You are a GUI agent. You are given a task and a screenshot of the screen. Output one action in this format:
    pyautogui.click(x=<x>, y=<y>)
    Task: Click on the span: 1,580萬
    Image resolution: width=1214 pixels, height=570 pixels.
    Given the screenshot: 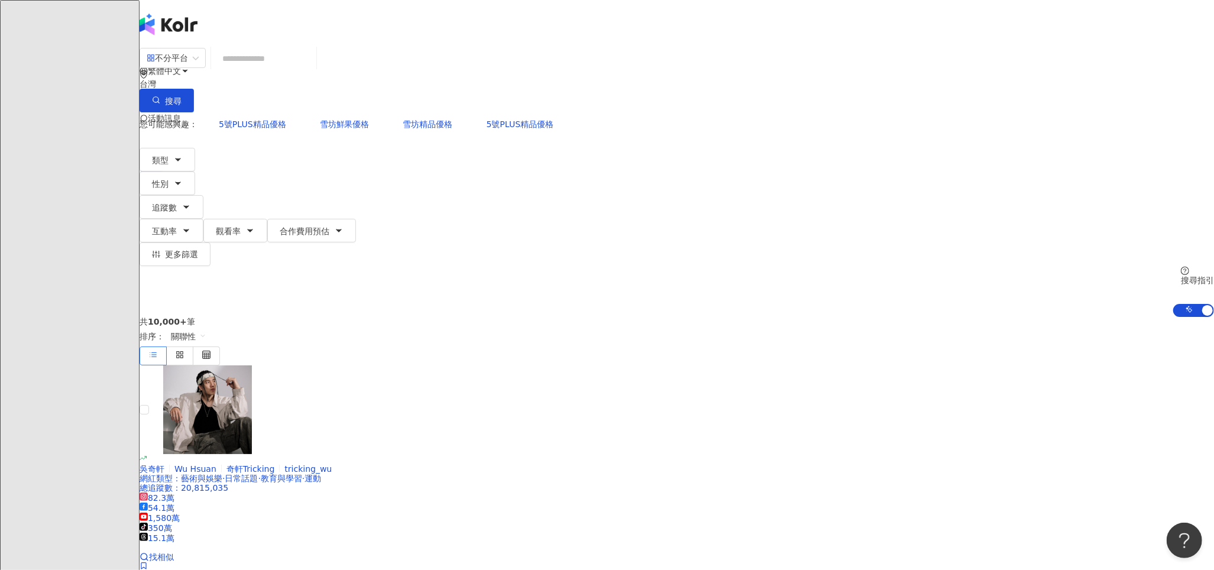 What is the action you would take?
    pyautogui.click(x=160, y=518)
    